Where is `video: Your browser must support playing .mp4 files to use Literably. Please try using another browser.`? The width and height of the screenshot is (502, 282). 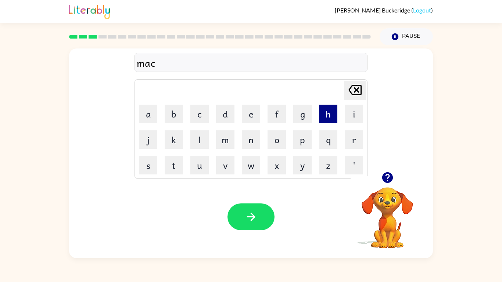 video: Your browser must support playing .mp4 files to use Literably. Please try using another browser. is located at coordinates (387, 213).